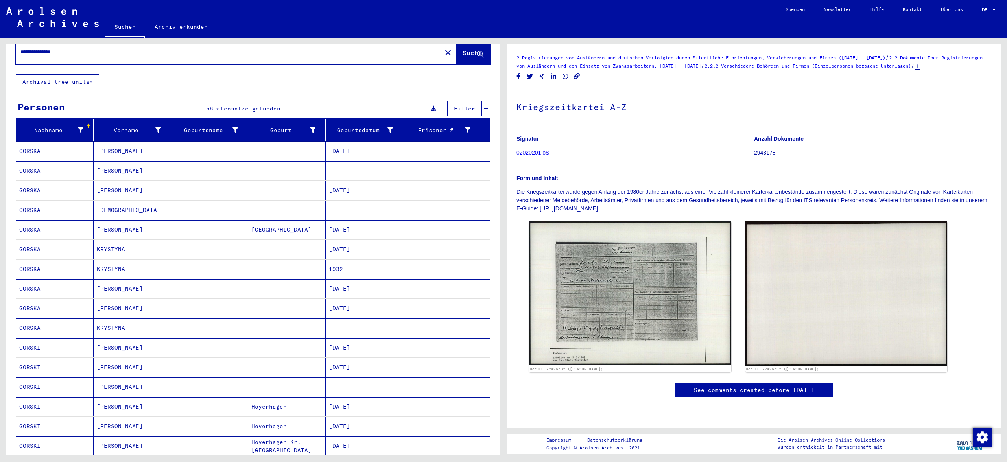 The height and width of the screenshot is (462, 1007). What do you see at coordinates (530, 76) in the screenshot?
I see `button: Share on Twitter` at bounding box center [530, 76].